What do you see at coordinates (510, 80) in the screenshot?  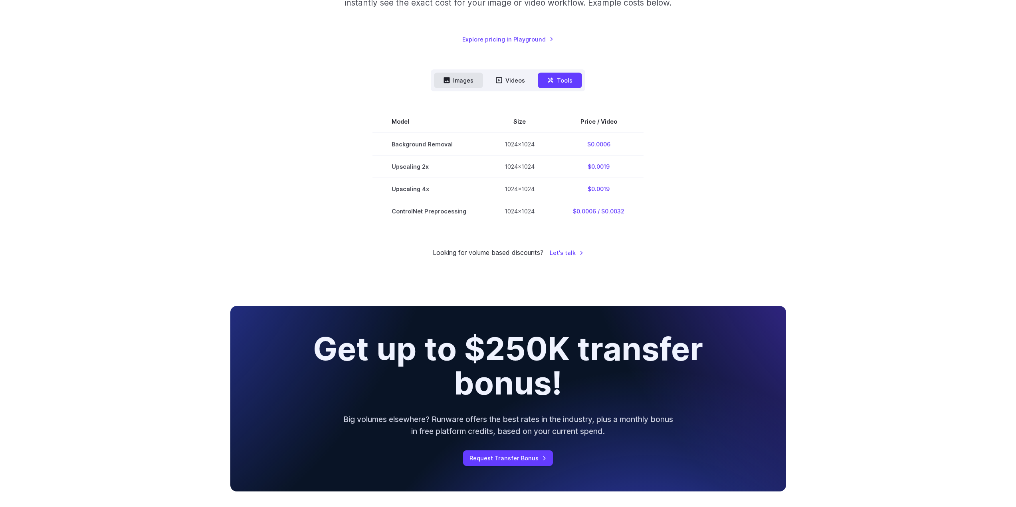 I see `button: Videos` at bounding box center [510, 80].